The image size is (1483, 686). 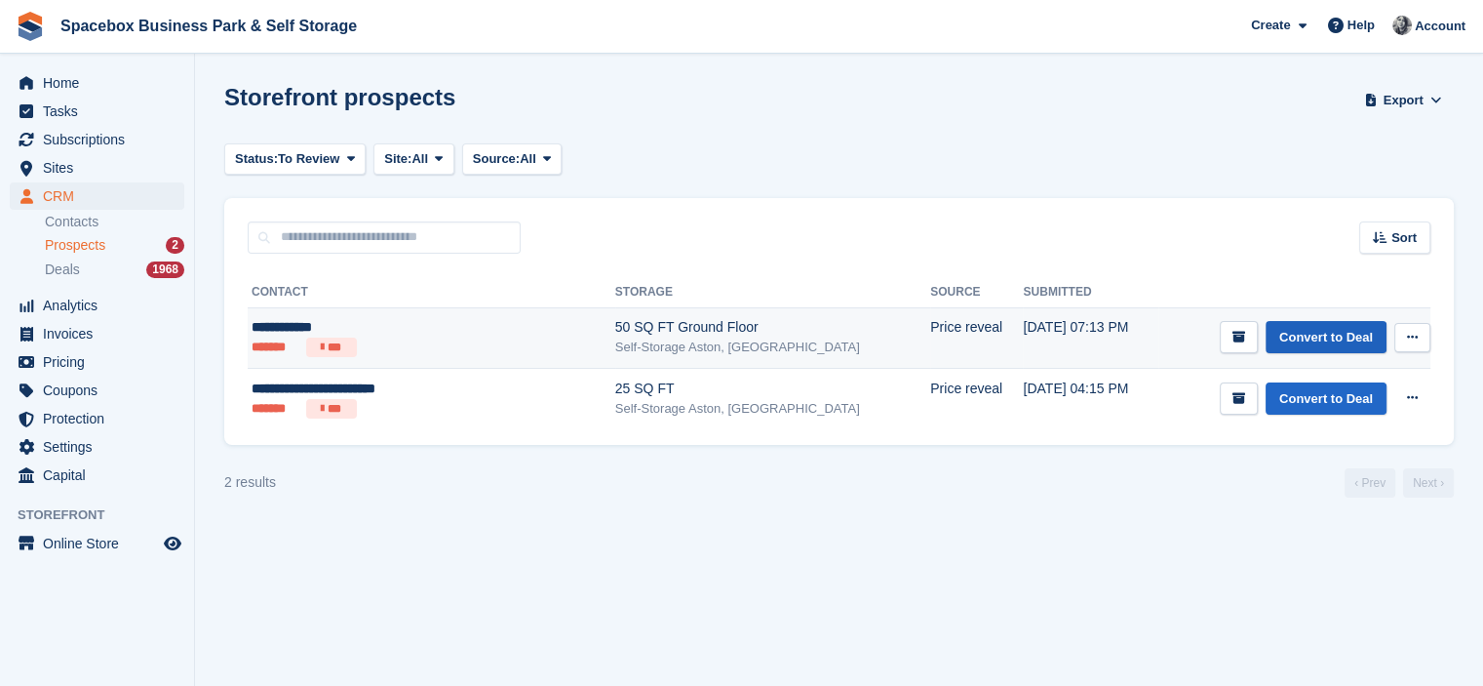 What do you see at coordinates (114, 245) in the screenshot?
I see `a: Prospects 2` at bounding box center [114, 245].